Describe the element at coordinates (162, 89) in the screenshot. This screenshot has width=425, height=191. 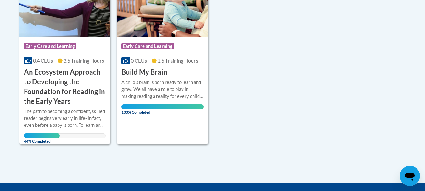
I see `div: A child's brain is born ready to learn and grow. We all have a role to play in making reading a r...` at that location.